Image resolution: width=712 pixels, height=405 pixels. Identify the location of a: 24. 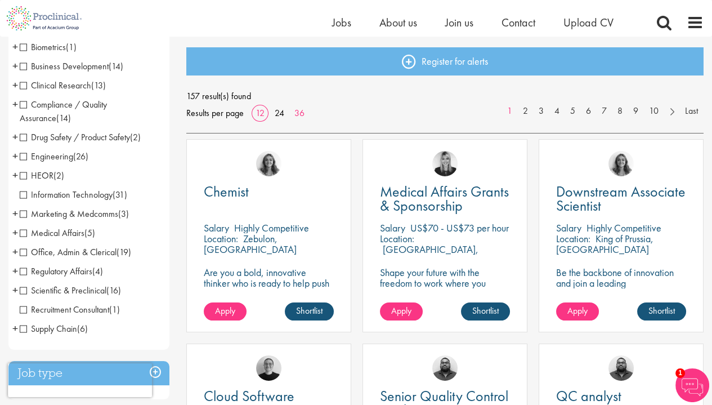
(279, 113).